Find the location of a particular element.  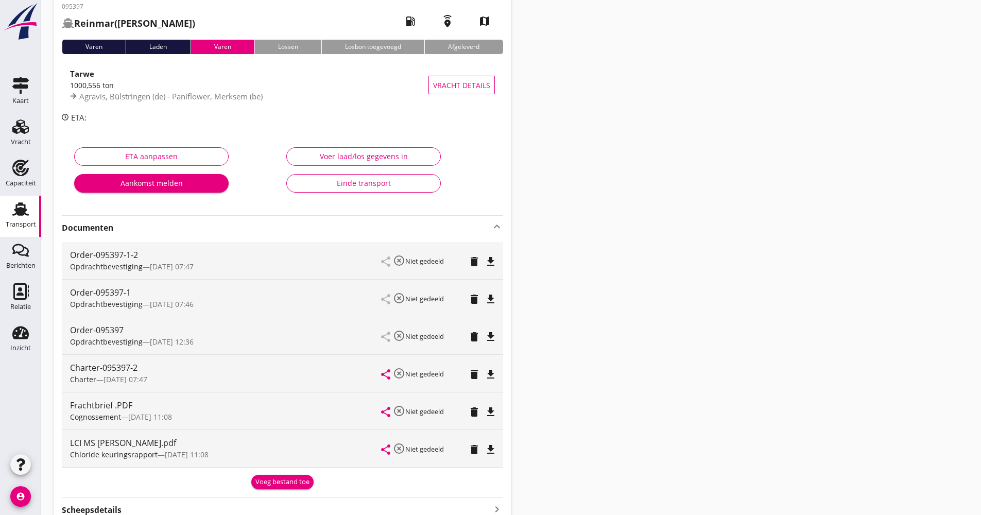

strong: Tarwe is located at coordinates (82, 74).